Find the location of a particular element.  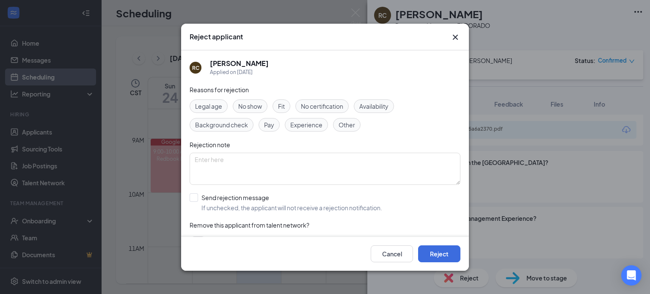

span: No certification is located at coordinates (322, 106).